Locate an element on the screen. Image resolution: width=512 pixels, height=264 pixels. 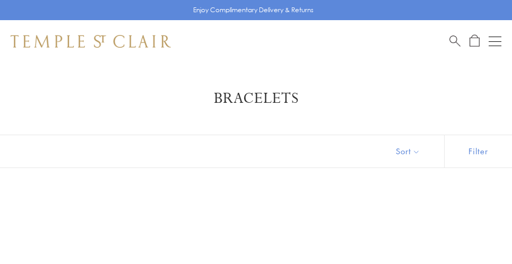
a: Search is located at coordinates (455, 41).